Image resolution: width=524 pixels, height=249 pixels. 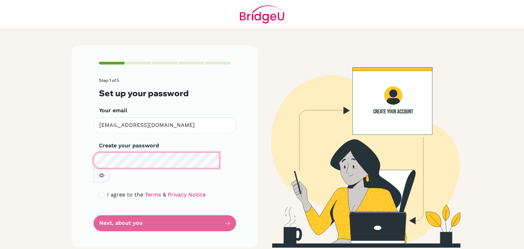 What do you see at coordinates (153, 194) in the screenshot?
I see `a: Terms` at bounding box center [153, 194].